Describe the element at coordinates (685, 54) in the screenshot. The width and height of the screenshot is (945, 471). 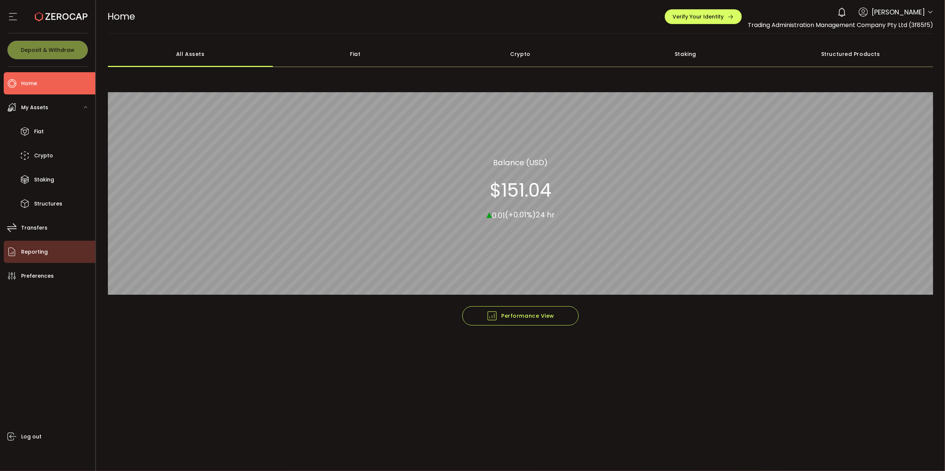
I see `div: Staking` at that location.